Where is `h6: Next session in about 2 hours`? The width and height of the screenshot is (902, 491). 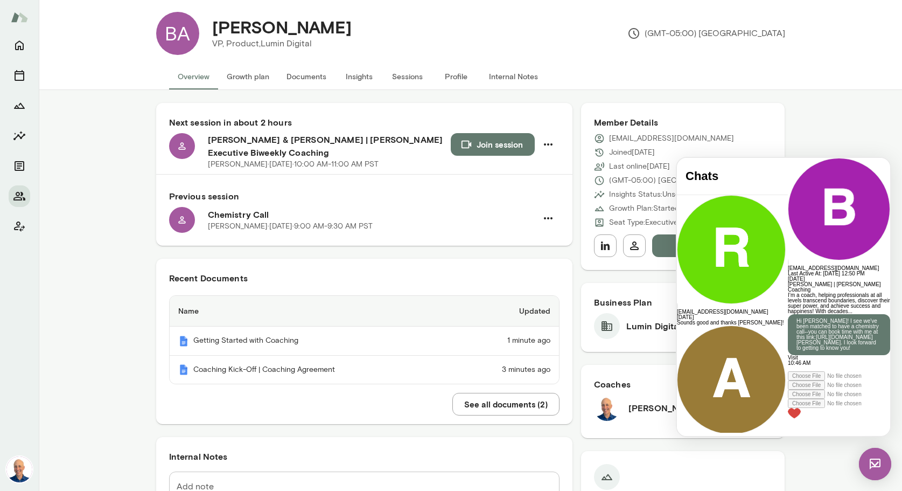 h6: Next session in about 2 hours is located at coordinates (364, 122).